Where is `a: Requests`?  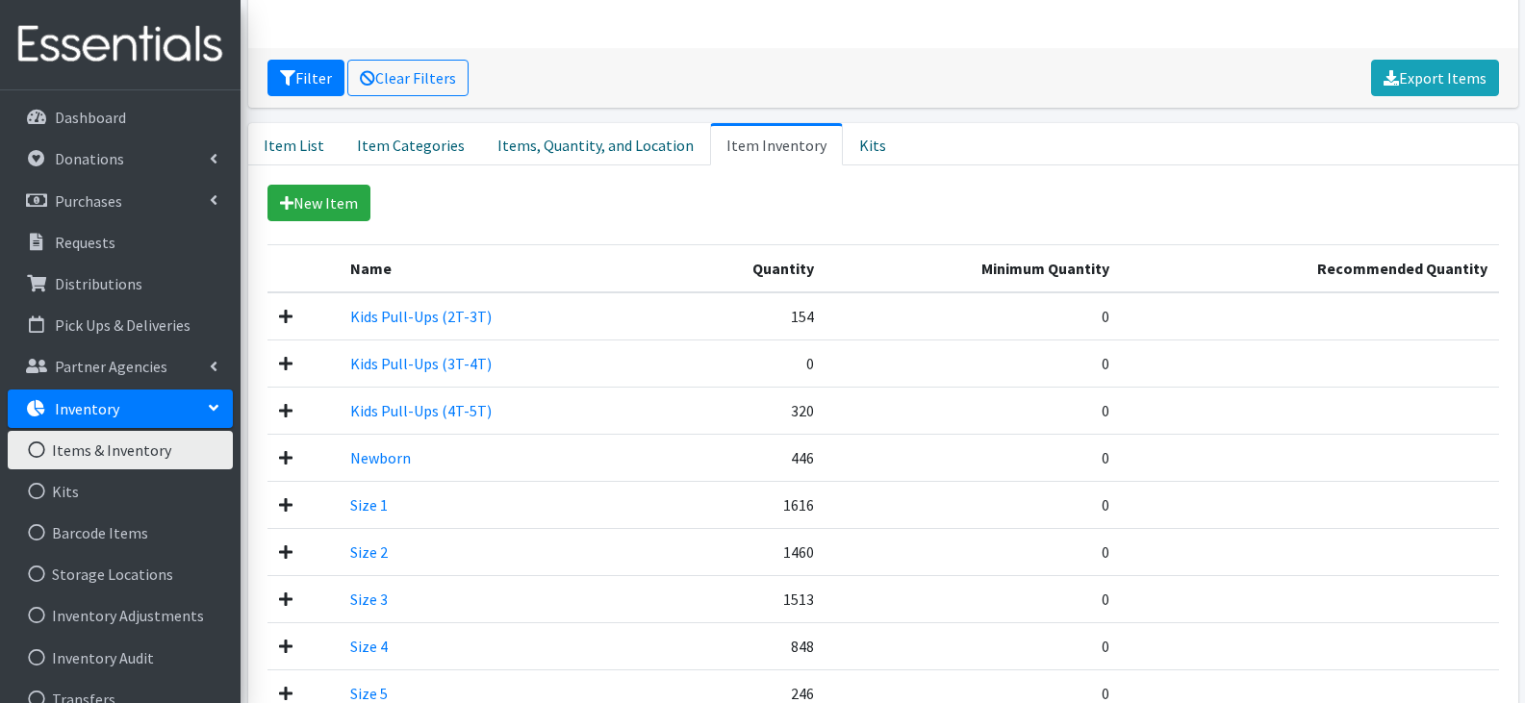 a: Requests is located at coordinates (120, 242).